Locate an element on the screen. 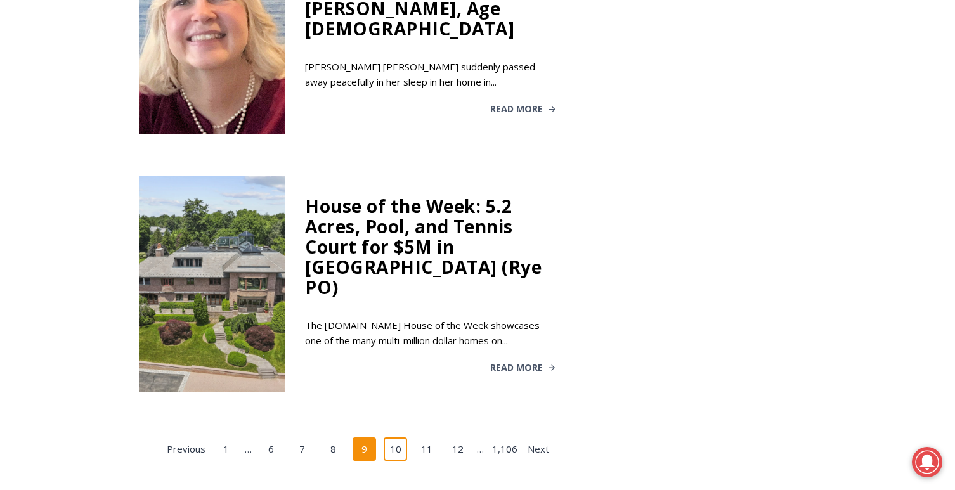 Image resolution: width=955 pixels, height=490 pixels. a: 1,106 is located at coordinates (505, 449).